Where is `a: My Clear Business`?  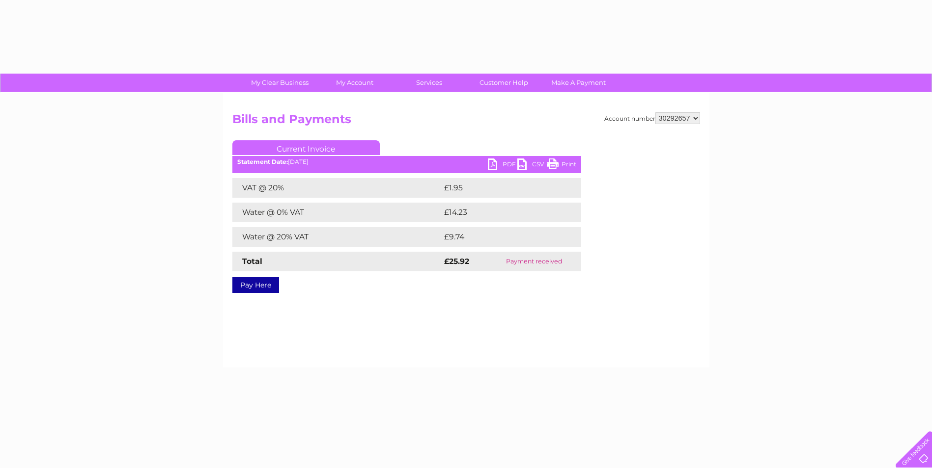
a: My Clear Business is located at coordinates (279, 82).